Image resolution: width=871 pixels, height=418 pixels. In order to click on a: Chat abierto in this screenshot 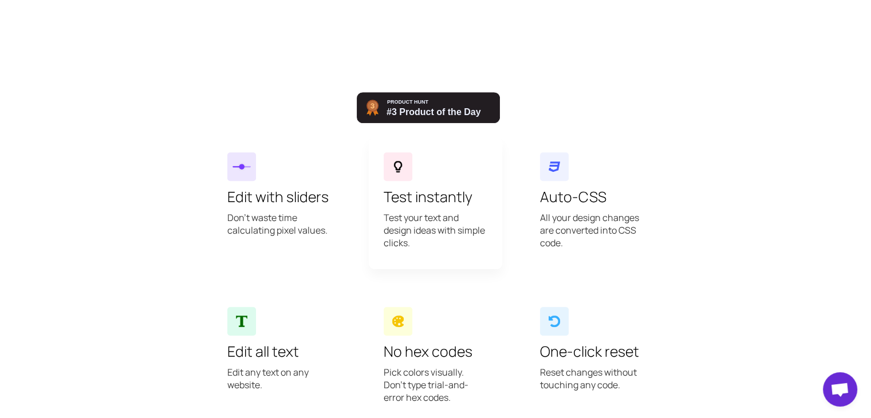, I will do `click(841, 390)`.